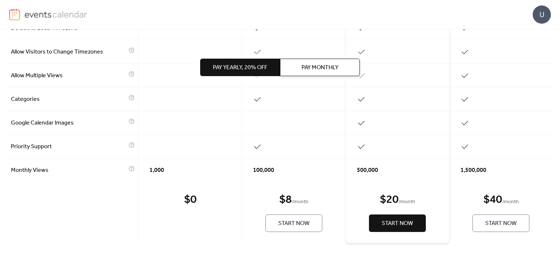 This screenshot has height=256, width=560. What do you see at coordinates (15, 15) in the screenshot?
I see `img: logo` at bounding box center [15, 15].